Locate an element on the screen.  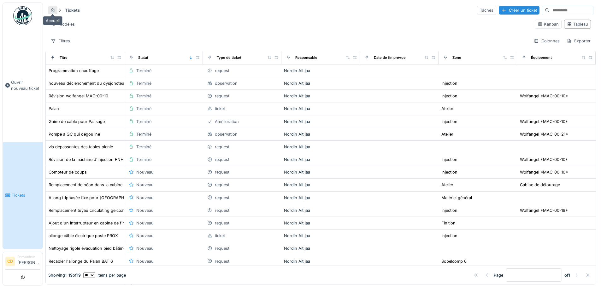
div: Matériel général is located at coordinates (457, 197).